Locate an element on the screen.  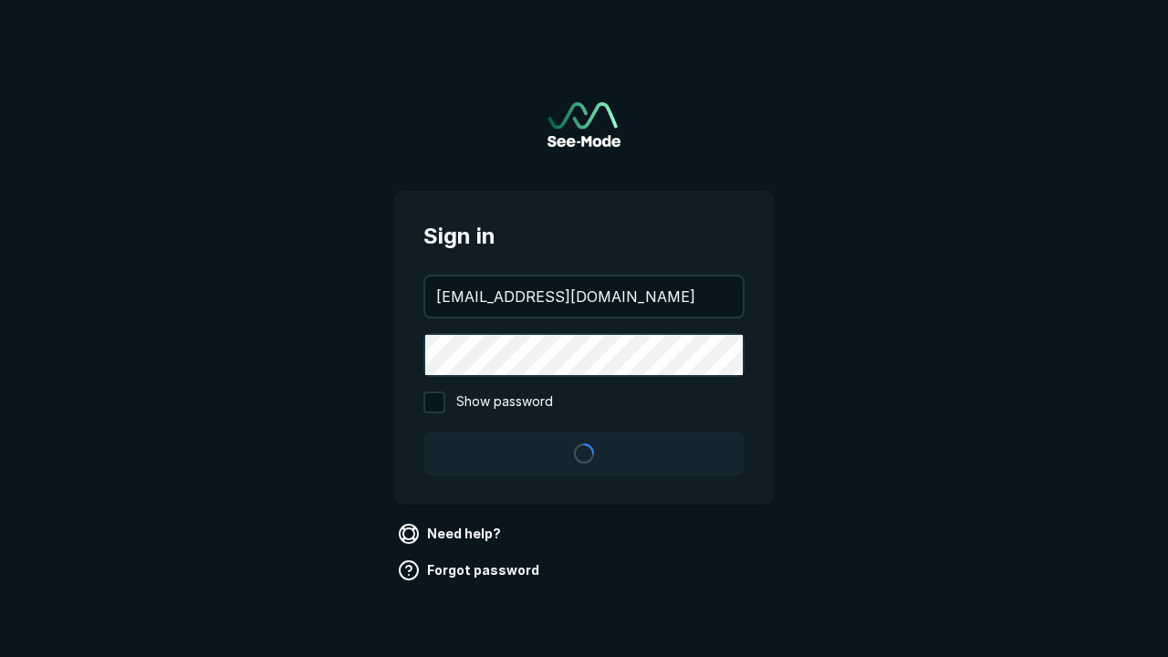
input: your@email.com is located at coordinates (584, 297).